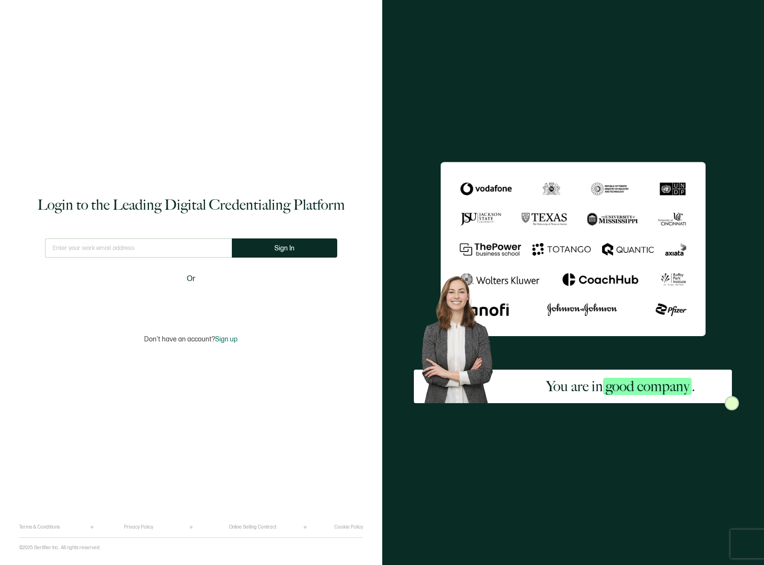 Image resolution: width=764 pixels, height=565 pixels. I want to click on a: Online Selling Contract, so click(252, 527).